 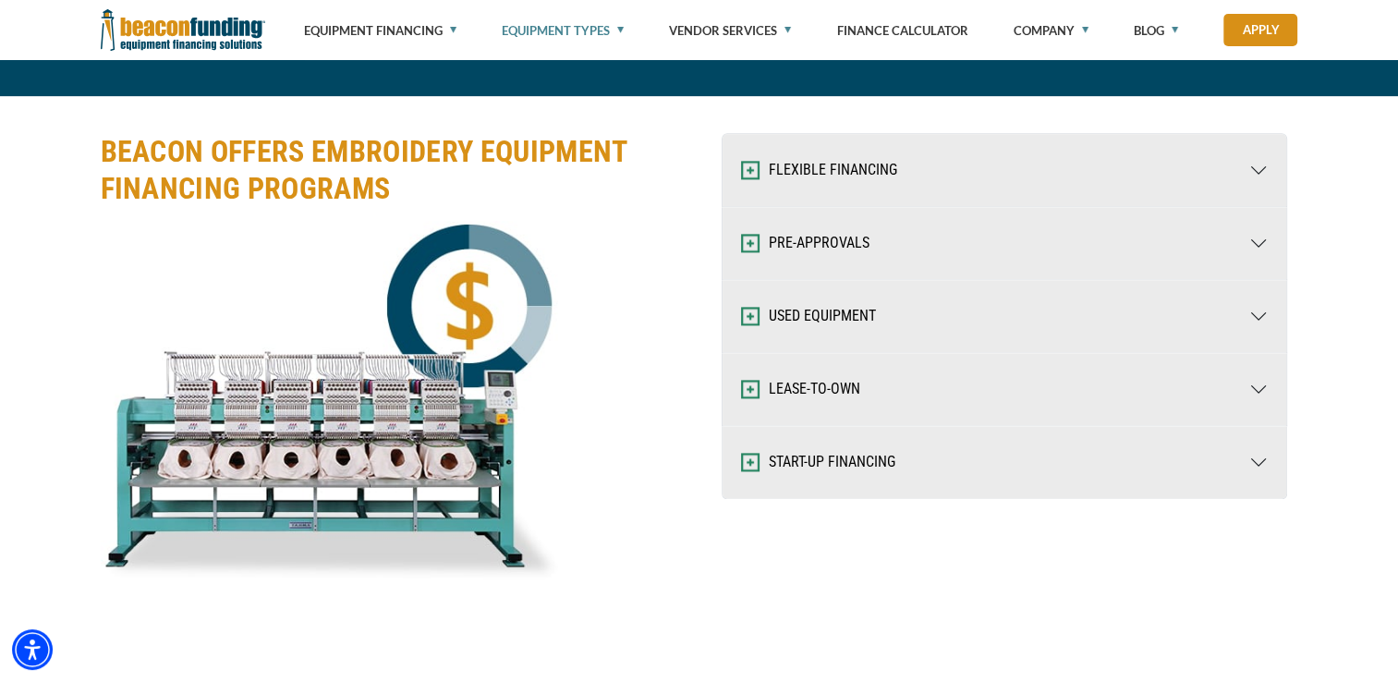 I want to click on button: FLEXIBLE FINANCING, so click(x=1005, y=170).